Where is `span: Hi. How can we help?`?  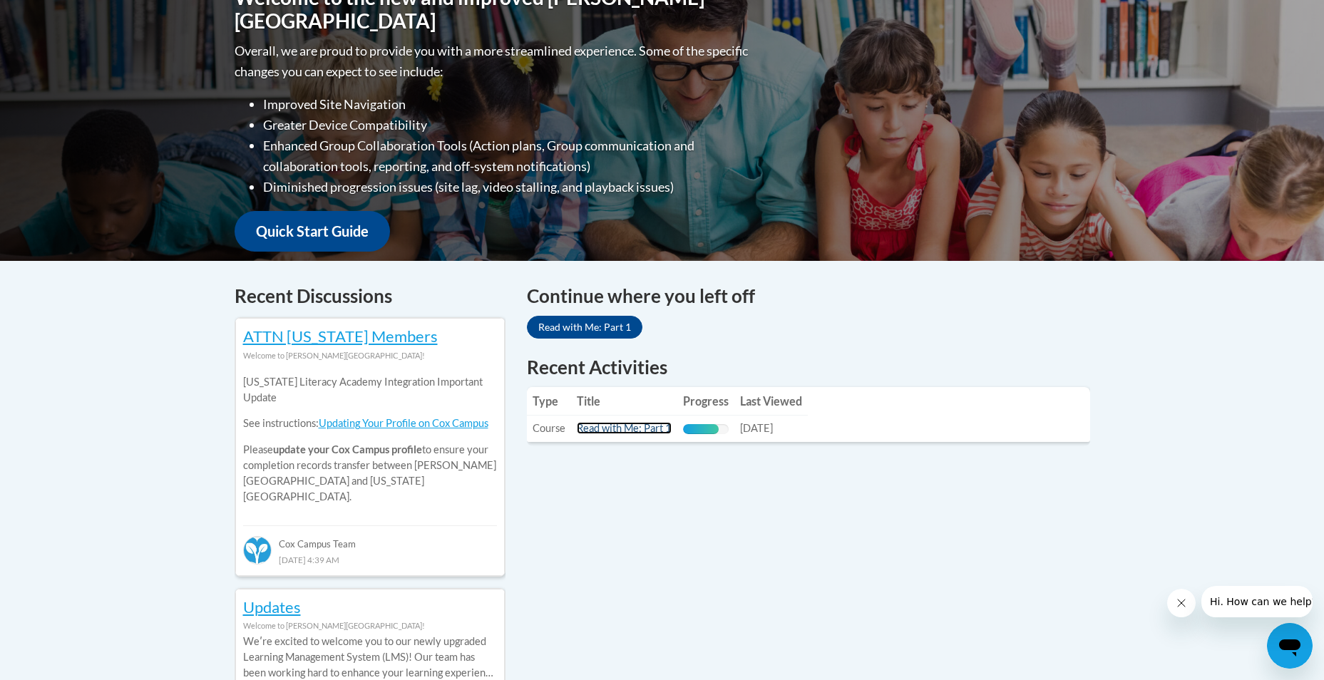 span: Hi. How can we help? is located at coordinates (62, 16).